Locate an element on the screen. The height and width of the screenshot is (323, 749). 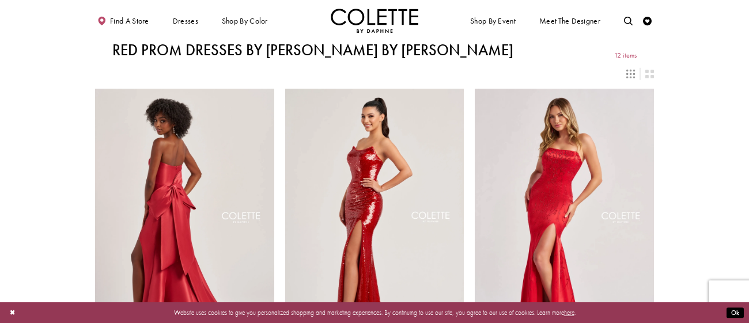
span: Switch layout to 3 columns is located at coordinates (631, 74).